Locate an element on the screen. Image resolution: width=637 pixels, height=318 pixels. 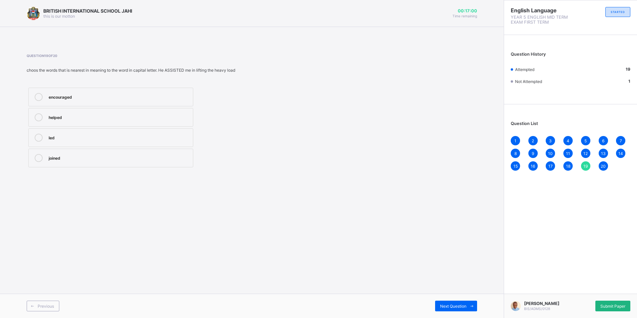
div: led is located at coordinates (119, 137).